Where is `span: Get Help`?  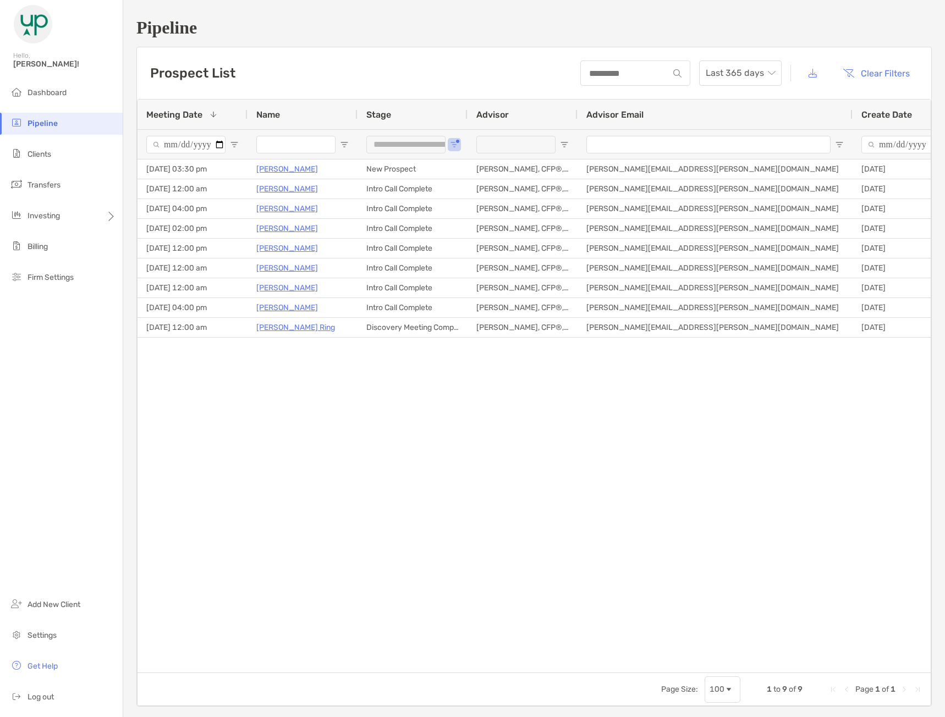
span: Get Help is located at coordinates (42, 666).